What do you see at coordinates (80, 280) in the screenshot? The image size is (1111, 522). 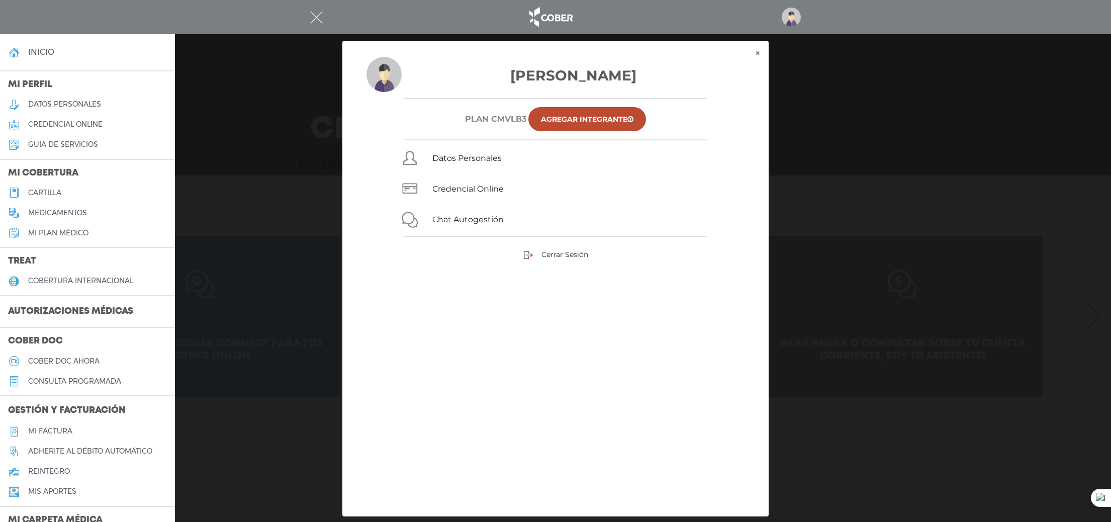 I see `h5: cobertura internacional` at bounding box center [80, 280].